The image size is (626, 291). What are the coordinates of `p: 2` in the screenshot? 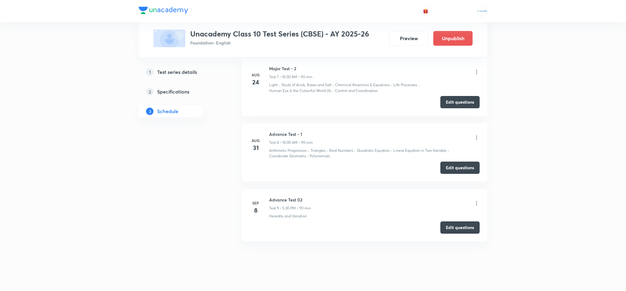 It's located at (150, 92).